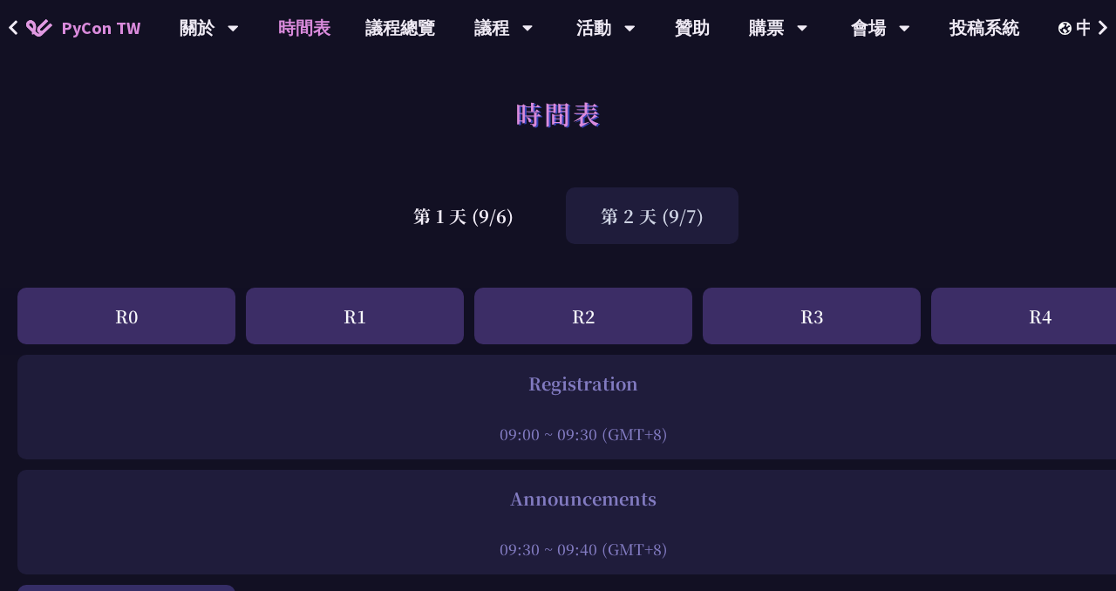  I want to click on div: R3, so click(812, 316).